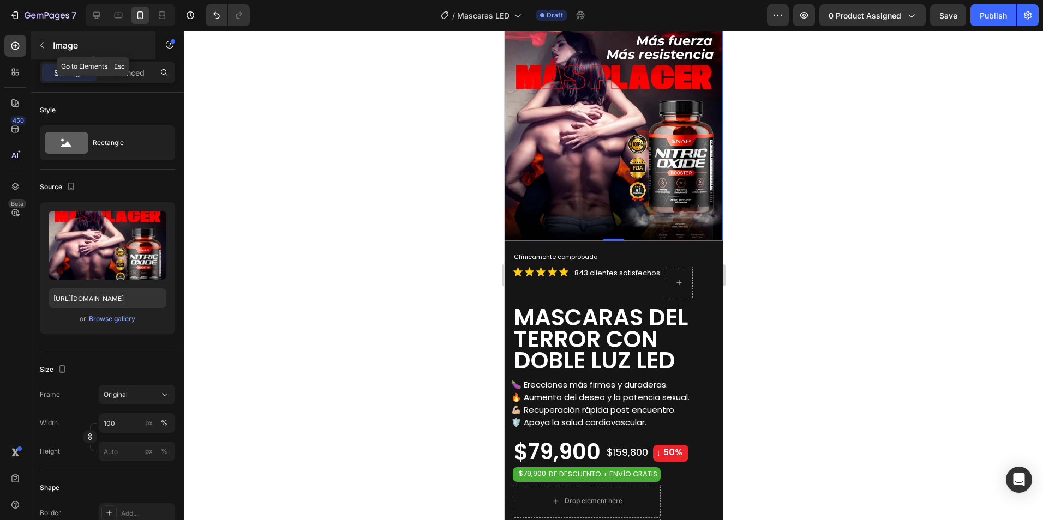  Describe the element at coordinates (123, 422) in the screenshot. I see `div: $159,800` at that location.